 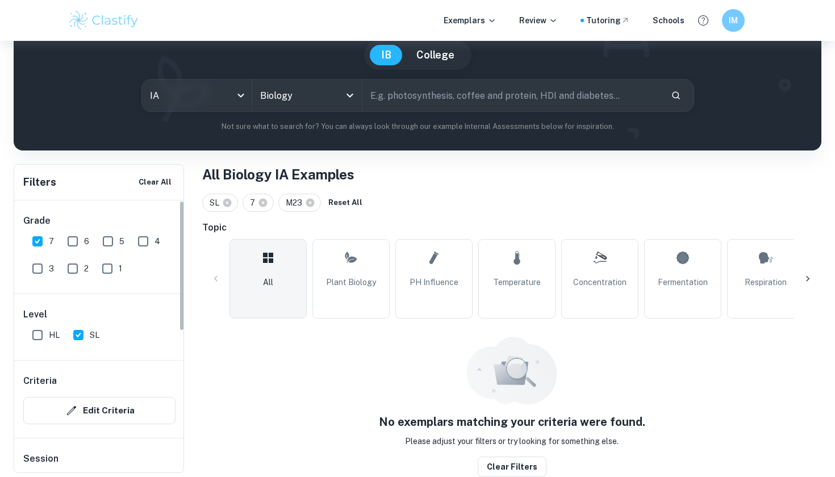 I want to click on h6: IM, so click(x=733, y=20).